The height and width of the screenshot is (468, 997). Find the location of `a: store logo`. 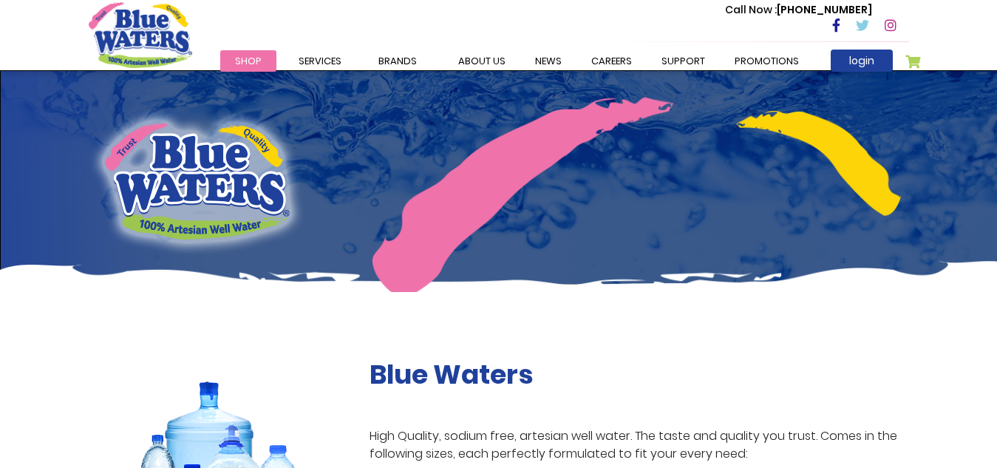

a: store logo is located at coordinates (140, 35).